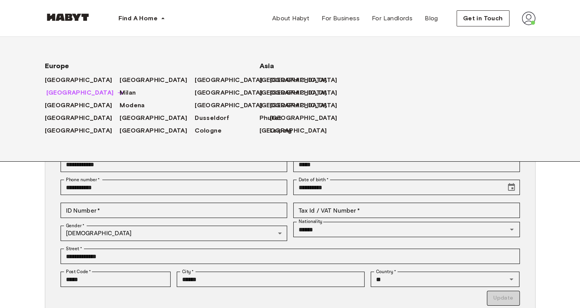  What do you see at coordinates (392, 18) in the screenshot?
I see `span: For Landlords` at bounding box center [392, 18].